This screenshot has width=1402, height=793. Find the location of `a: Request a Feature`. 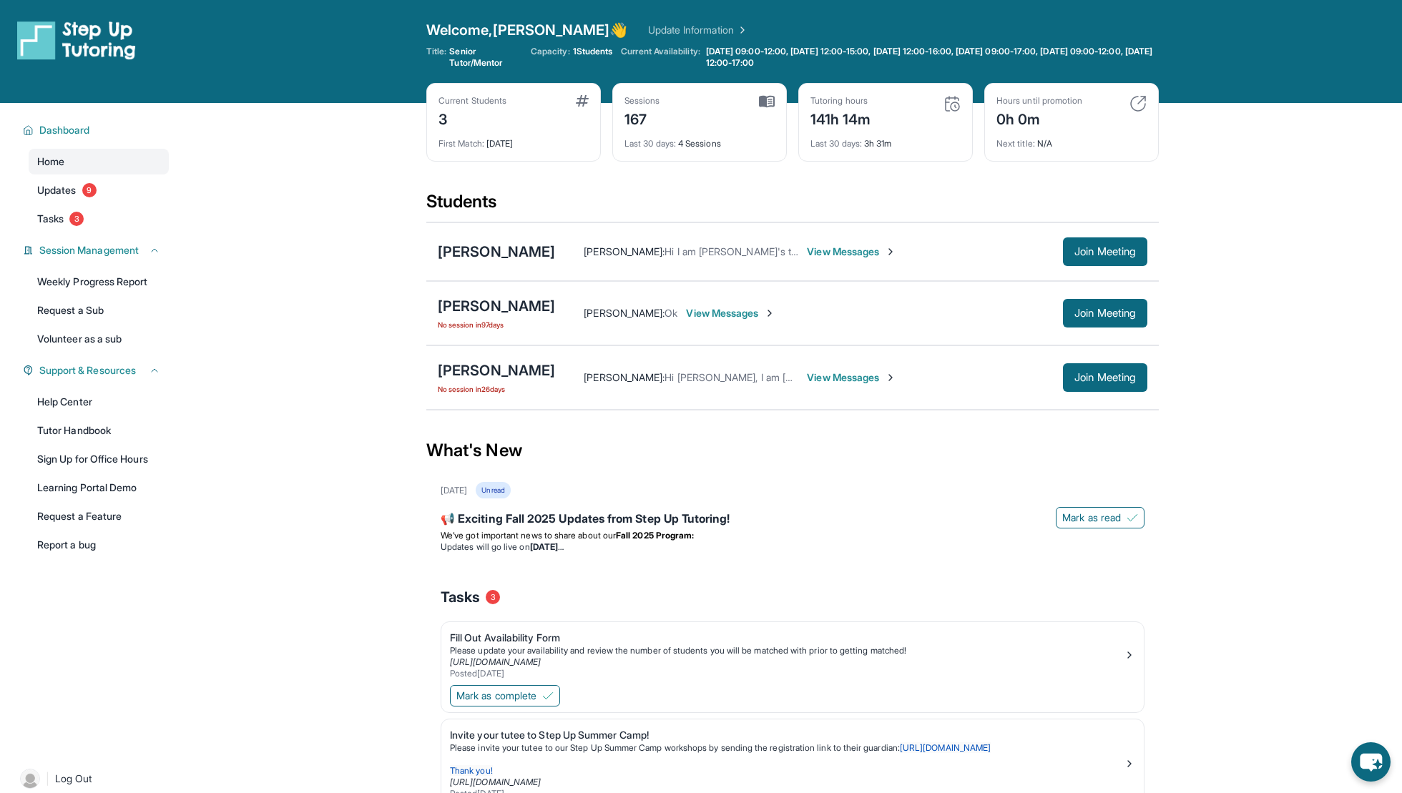

a: Request a Feature is located at coordinates (99, 516).